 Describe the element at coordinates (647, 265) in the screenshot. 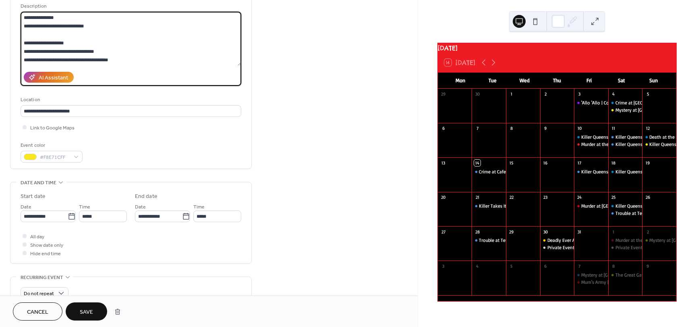

I see `div: 9` at that location.